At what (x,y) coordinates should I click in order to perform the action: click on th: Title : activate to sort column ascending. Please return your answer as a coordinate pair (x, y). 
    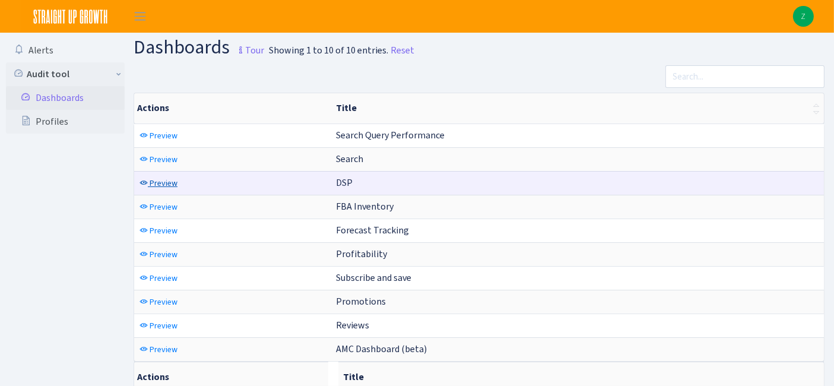
    Looking at the image, I should click on (578, 108).